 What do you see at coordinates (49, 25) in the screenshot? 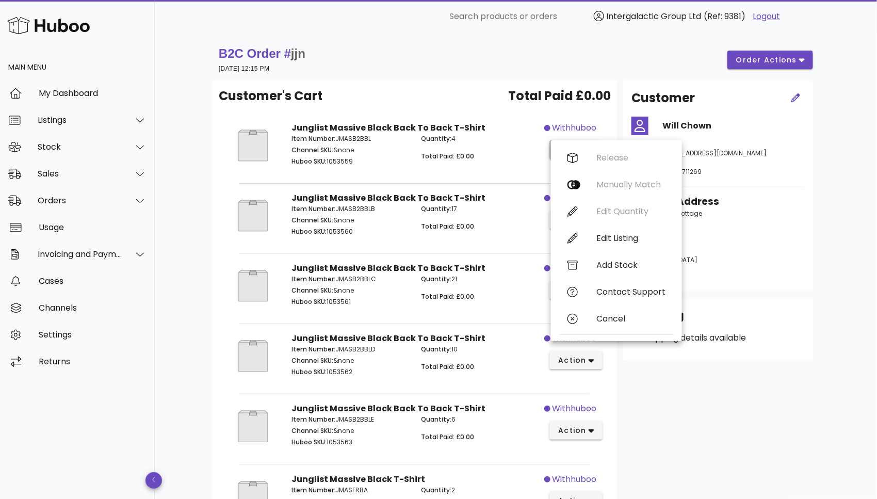
I see `img: Huboo Logo` at bounding box center [49, 25].